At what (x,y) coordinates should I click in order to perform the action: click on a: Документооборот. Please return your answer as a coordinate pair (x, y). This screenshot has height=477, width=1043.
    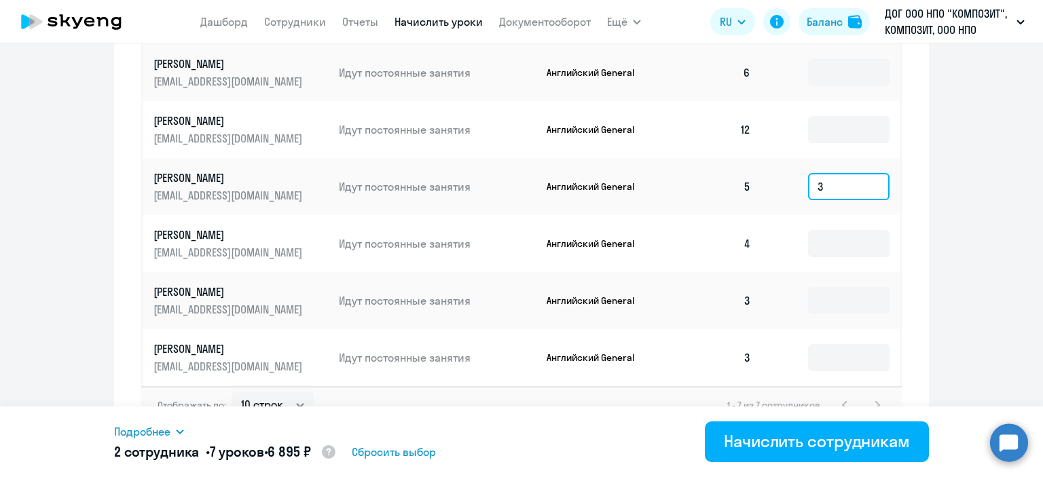
    Looking at the image, I should click on (545, 22).